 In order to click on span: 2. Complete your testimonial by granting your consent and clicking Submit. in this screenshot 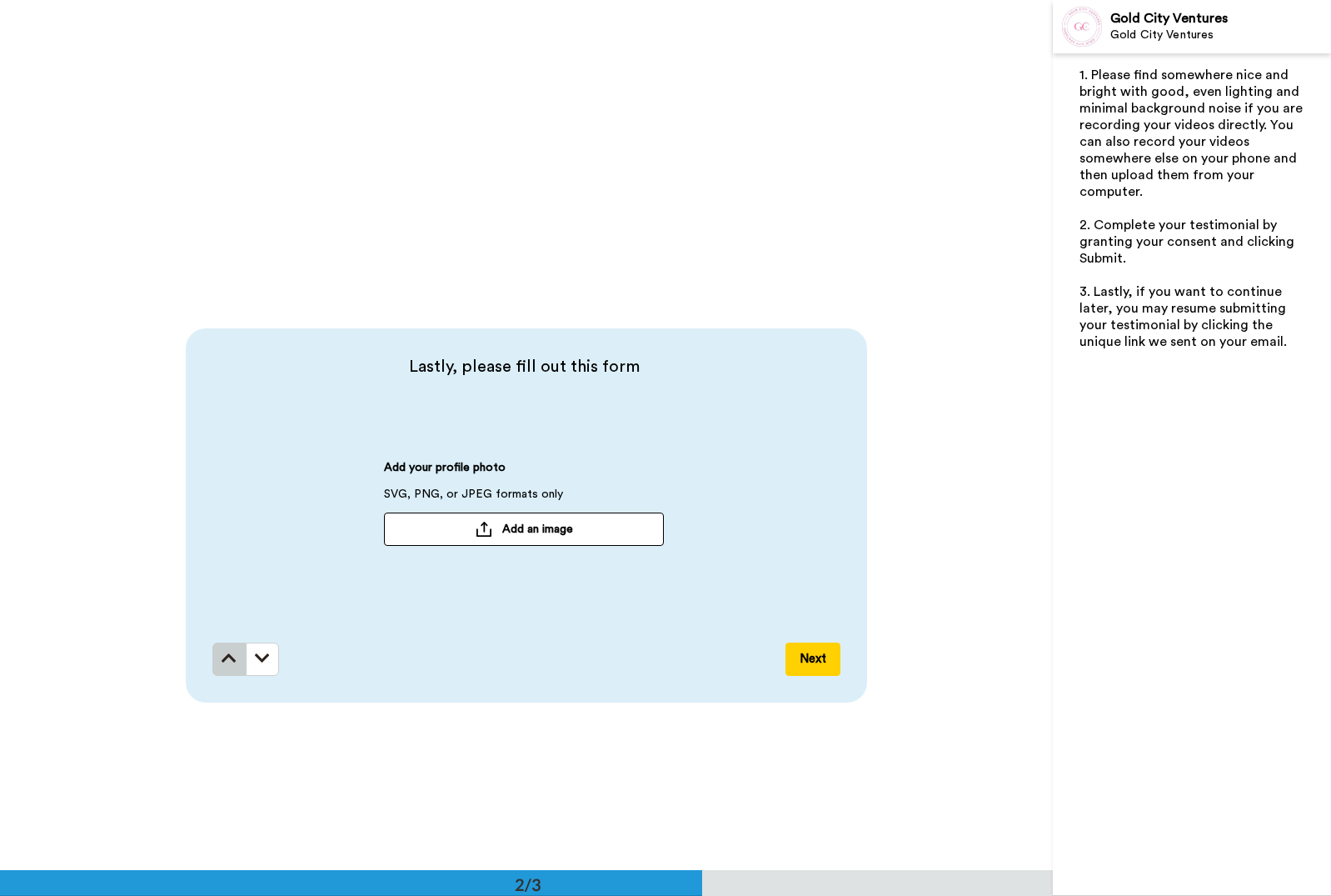, I will do `click(1189, 241)`.